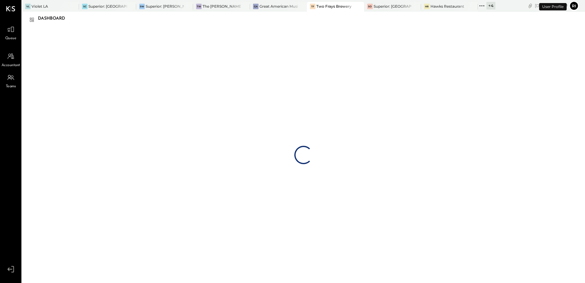 The width and height of the screenshot is (585, 283). I want to click on div: SO, so click(370, 6).